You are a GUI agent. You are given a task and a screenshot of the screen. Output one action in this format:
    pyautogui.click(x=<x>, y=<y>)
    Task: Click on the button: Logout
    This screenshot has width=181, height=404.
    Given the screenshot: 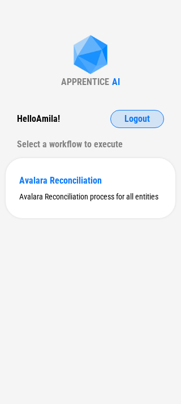 What is the action you would take?
    pyautogui.click(x=137, y=119)
    